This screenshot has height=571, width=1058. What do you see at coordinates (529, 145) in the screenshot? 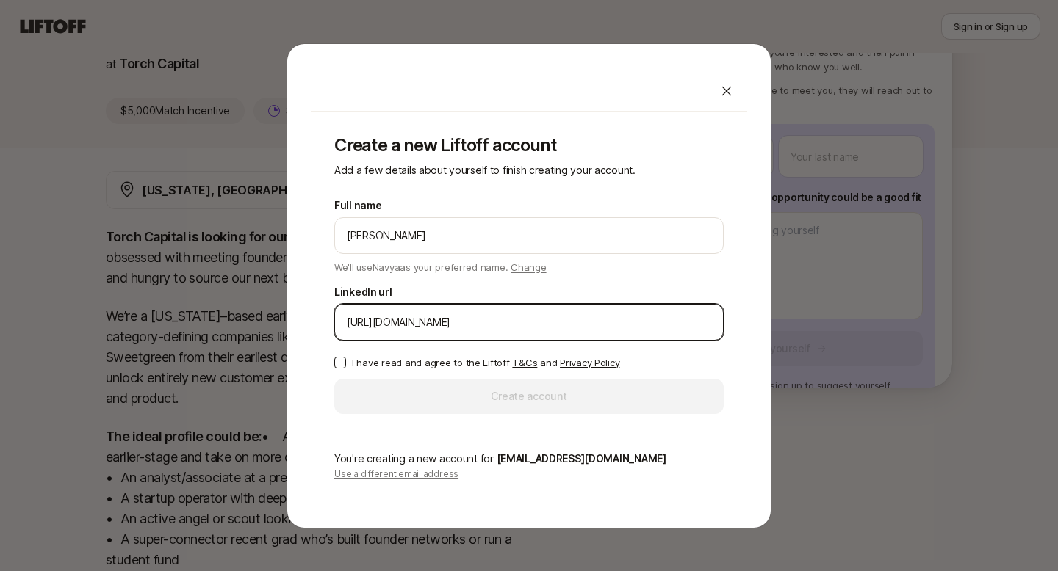
I see `p: Create a new Liftoff account` at bounding box center [529, 145].